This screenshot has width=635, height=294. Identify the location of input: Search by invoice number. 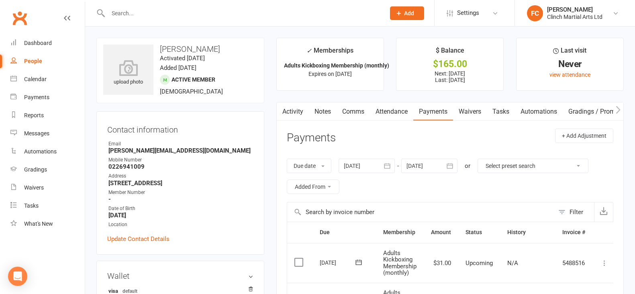
(421, 212).